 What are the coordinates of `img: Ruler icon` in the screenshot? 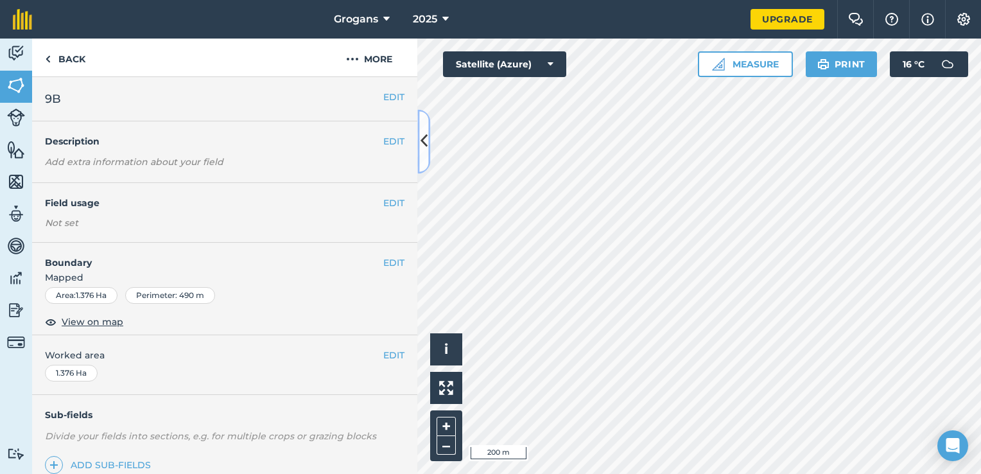 It's located at (718, 64).